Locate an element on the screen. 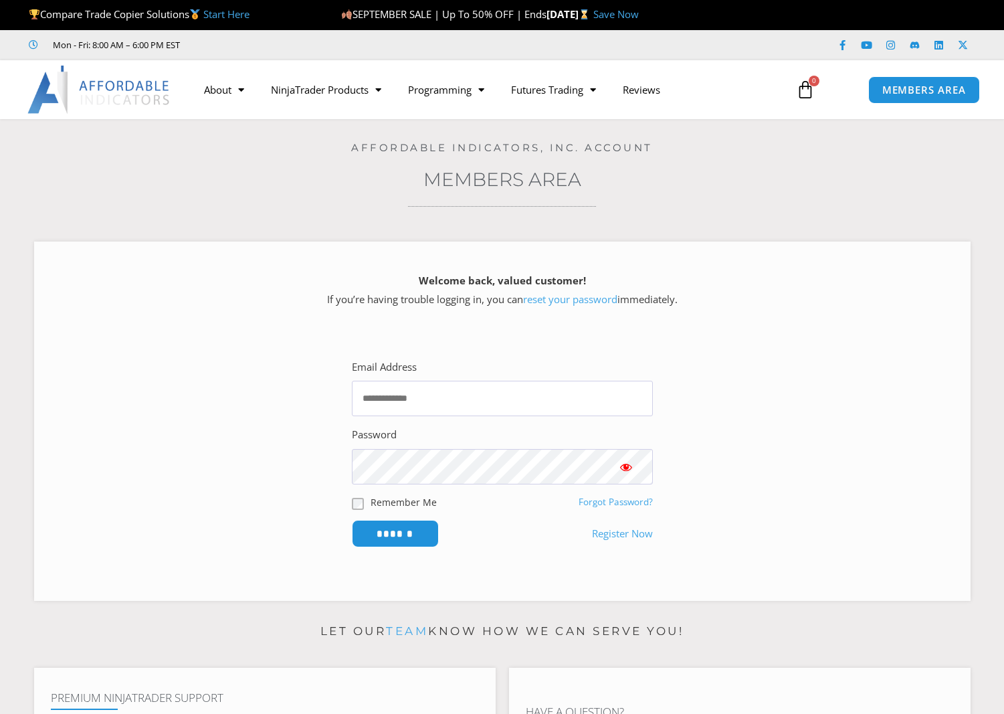 The width and height of the screenshot is (1004, 714). a: Forgot Password? is located at coordinates (616, 502).